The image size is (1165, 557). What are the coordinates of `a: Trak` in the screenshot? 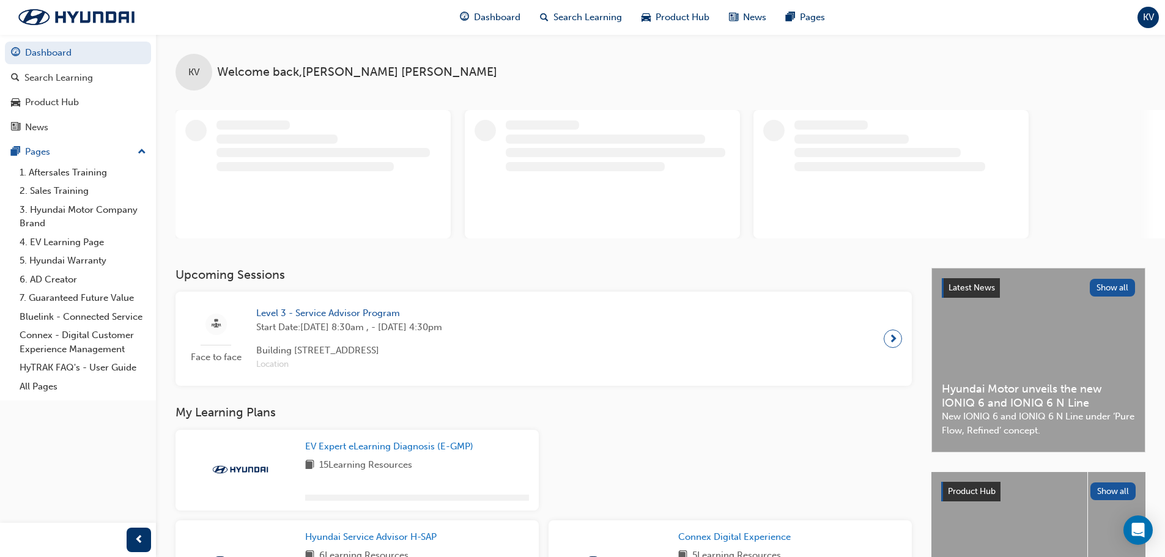 It's located at (76, 17).